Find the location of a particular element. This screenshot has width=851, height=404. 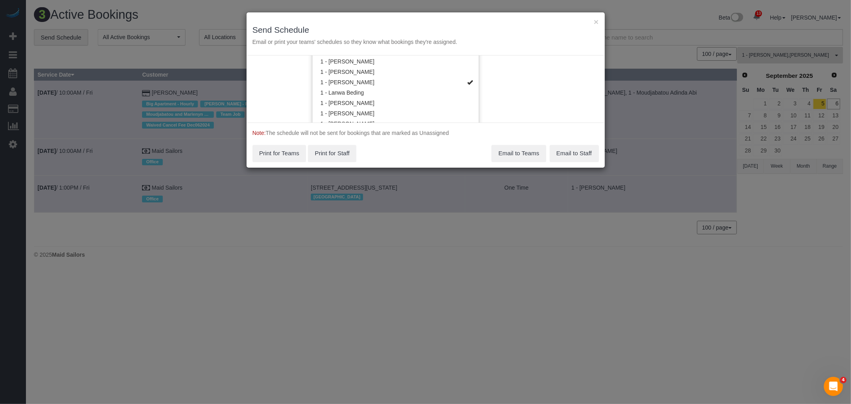

button: Print for Staff is located at coordinates (332, 153).